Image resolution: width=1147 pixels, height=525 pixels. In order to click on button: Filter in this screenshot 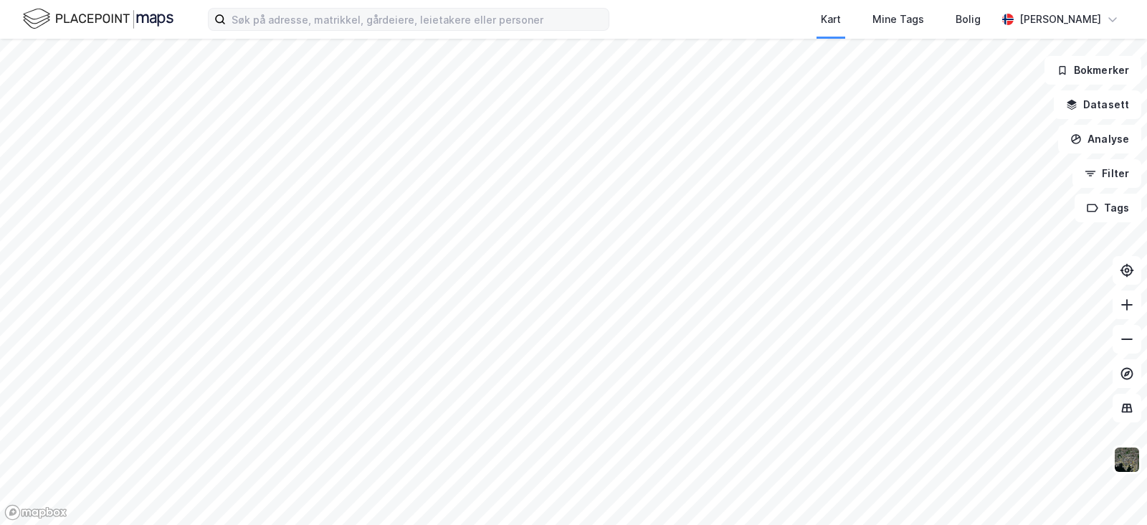, I will do `click(1106, 173)`.